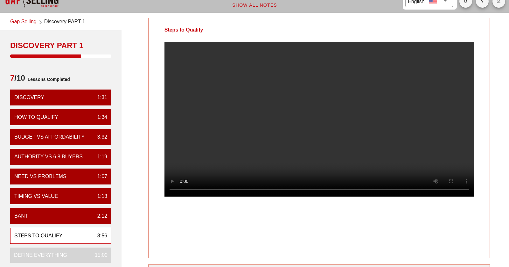 The height and width of the screenshot is (267, 509). What do you see at coordinates (29, 97) in the screenshot?
I see `div: Discovery` at bounding box center [29, 97].